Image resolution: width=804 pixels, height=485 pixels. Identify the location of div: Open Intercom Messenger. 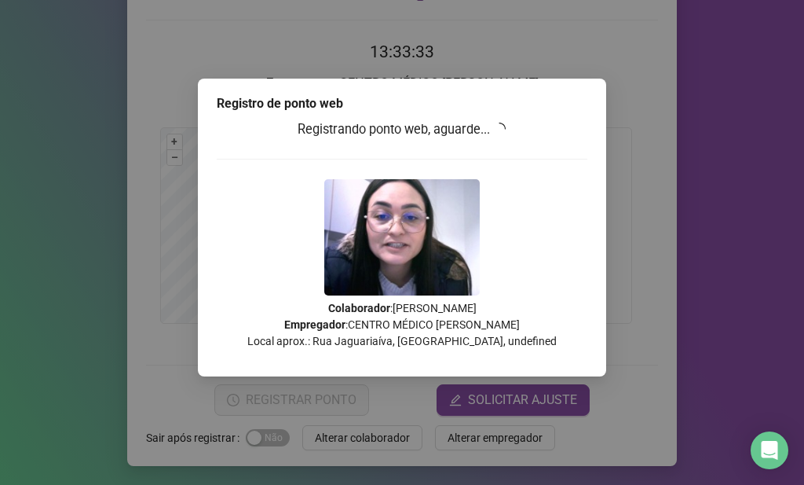
(770, 450).